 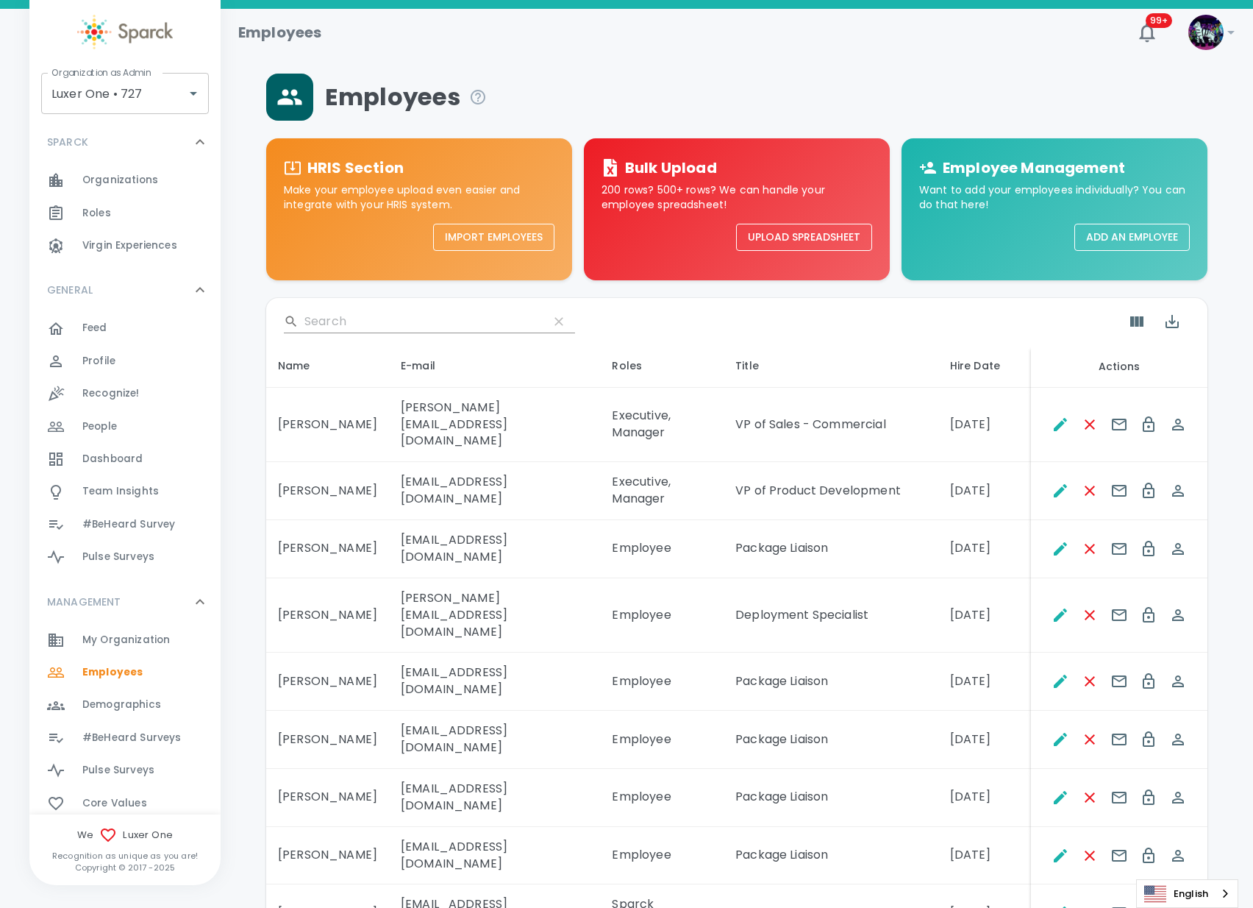 I want to click on a: Pulse Surveys, so click(x=125, y=770).